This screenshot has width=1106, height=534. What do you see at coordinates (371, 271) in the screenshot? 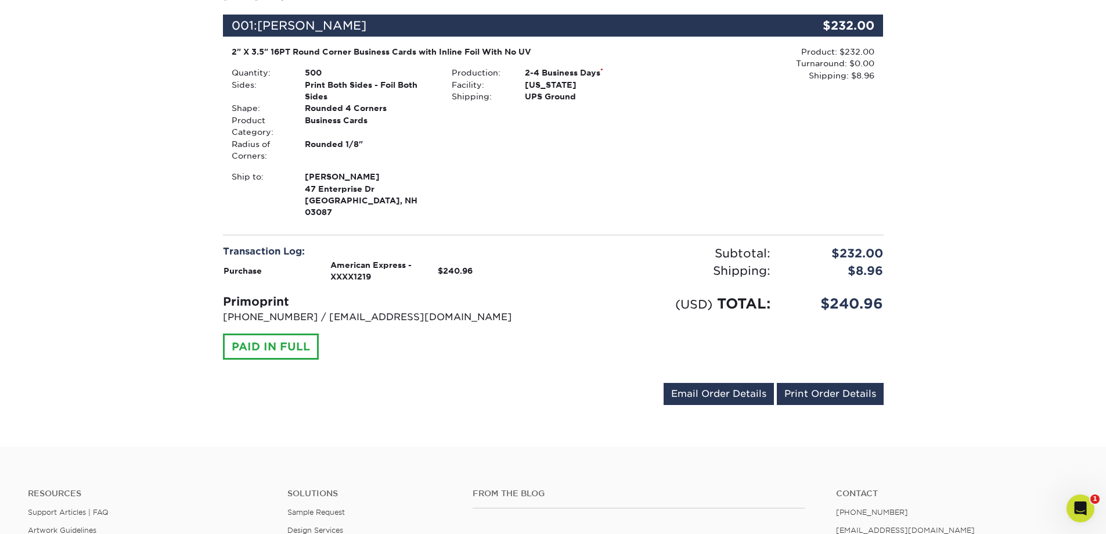
I see `strong: American Express - XXXX1219` at bounding box center [371, 271].